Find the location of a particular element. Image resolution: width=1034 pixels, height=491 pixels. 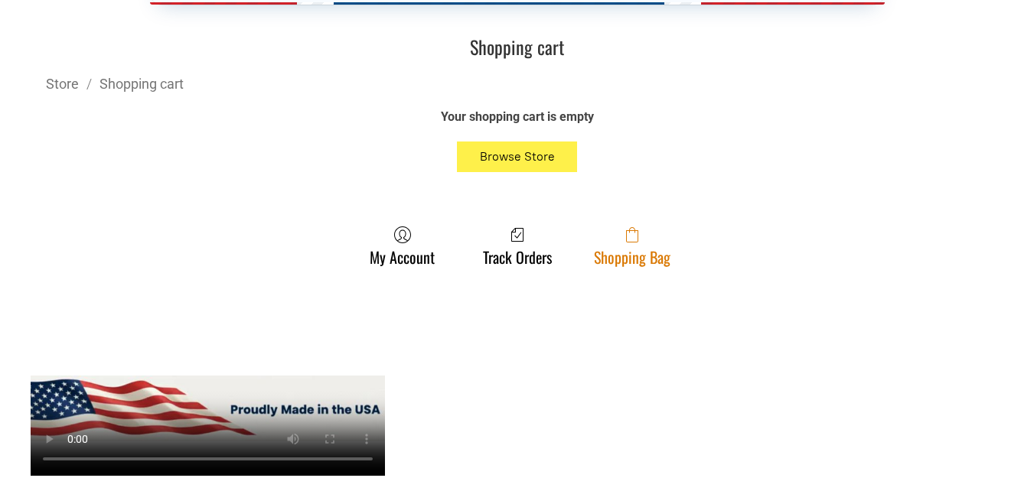

a: Shopping cart is located at coordinates (142, 83).